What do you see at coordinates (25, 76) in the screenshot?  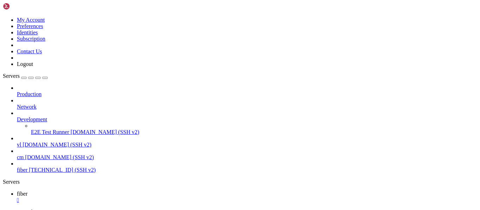 I see `a: Servers` at bounding box center [25, 76].